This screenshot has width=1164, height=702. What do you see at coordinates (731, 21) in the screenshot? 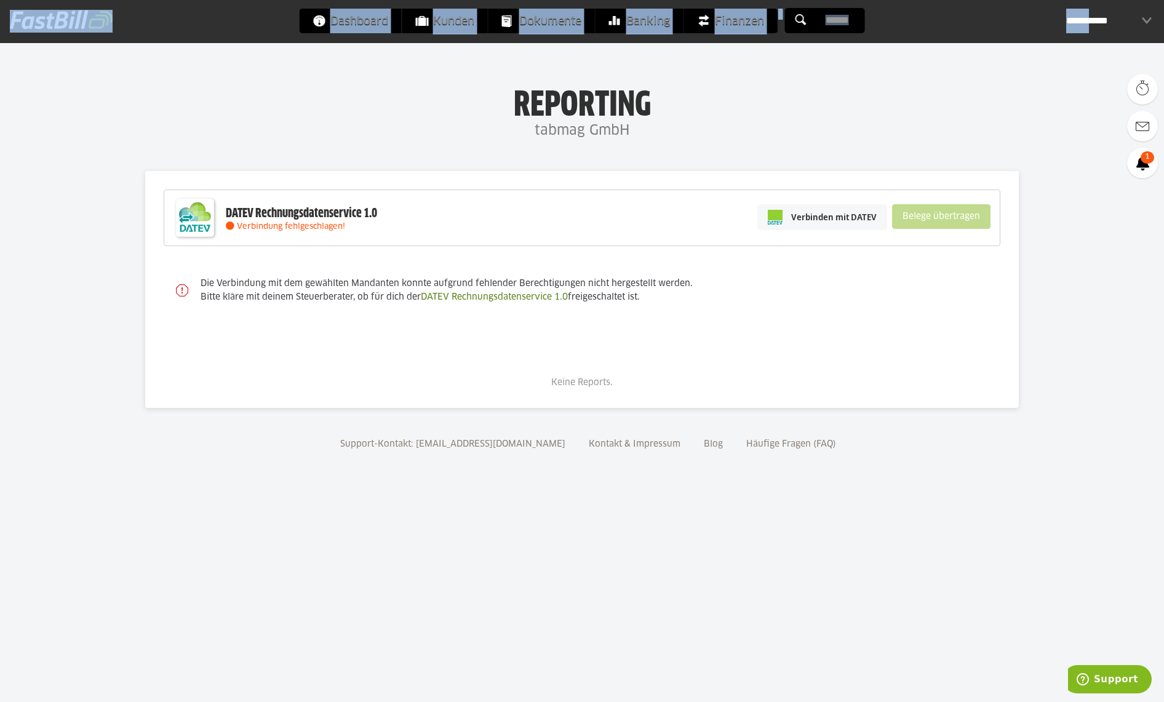
I see `span: Finanzen` at bounding box center [731, 21].